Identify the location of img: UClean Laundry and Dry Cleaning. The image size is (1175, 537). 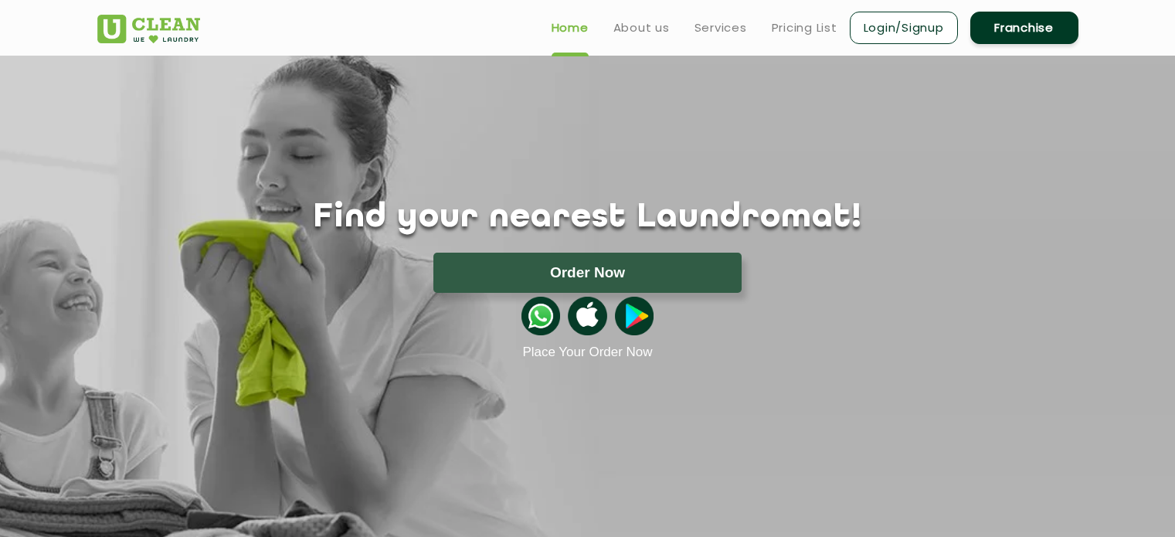
(148, 29).